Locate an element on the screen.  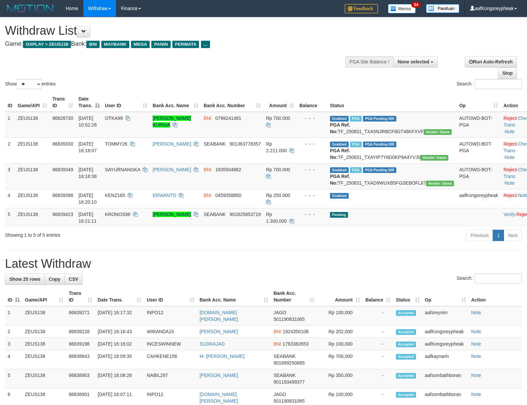
a: Next is located at coordinates (513, 235).